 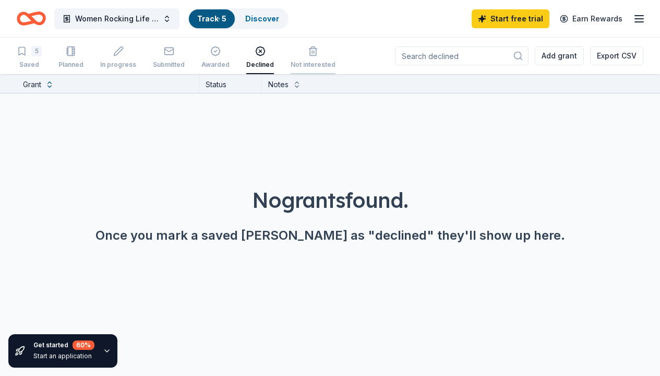 What do you see at coordinates (260, 58) in the screenshot?
I see `button: Declined` at bounding box center [260, 58].